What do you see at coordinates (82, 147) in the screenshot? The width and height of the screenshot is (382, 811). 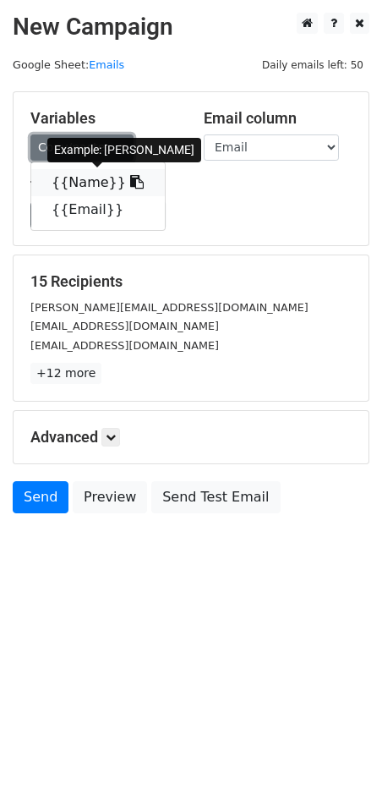 I see `a: Copy/paste...` at bounding box center [82, 147].